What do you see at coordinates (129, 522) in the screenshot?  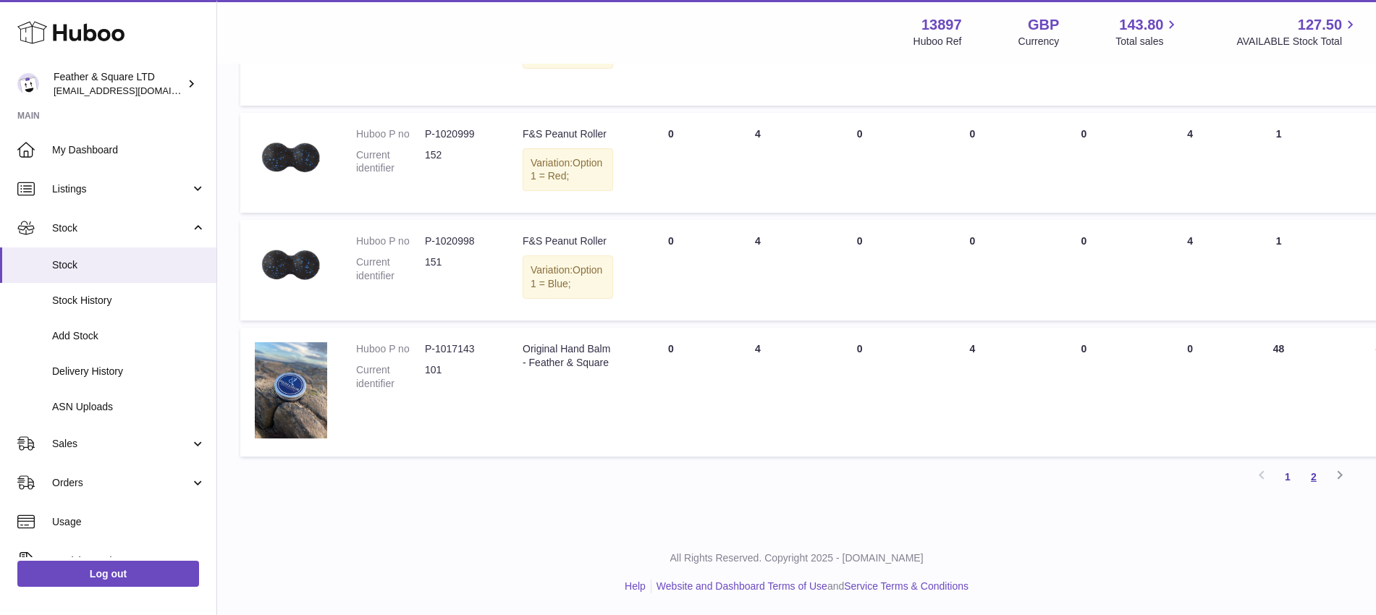 I see `span: Usage` at bounding box center [129, 522].